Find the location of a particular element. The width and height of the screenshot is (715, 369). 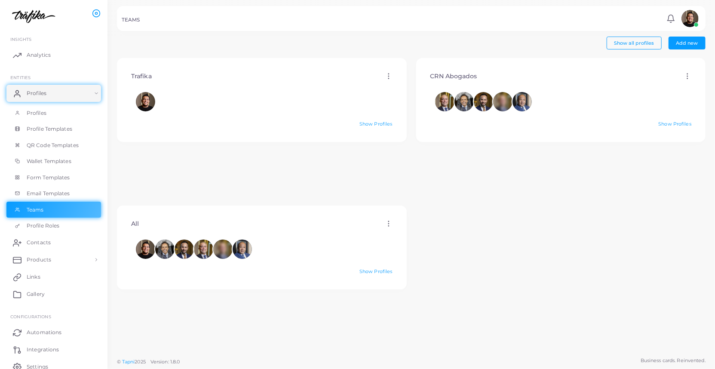

a: QR Code Templates is located at coordinates (54, 145).